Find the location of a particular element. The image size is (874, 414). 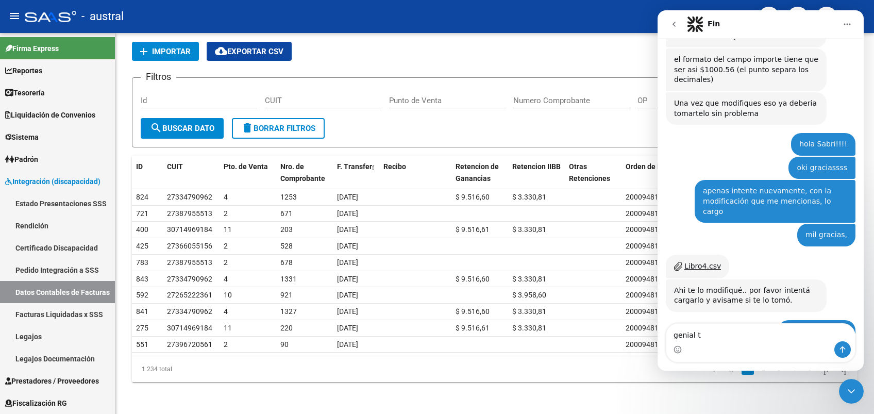

mat-icon: add is located at coordinates (144, 52).